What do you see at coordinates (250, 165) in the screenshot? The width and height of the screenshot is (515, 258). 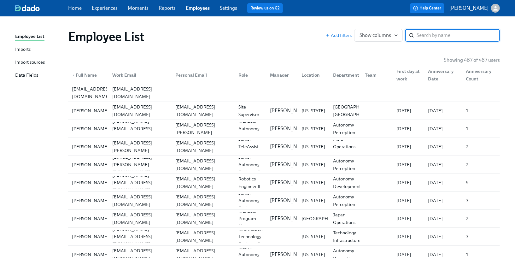 I see `div: Senior Autonomy Engineer II` at bounding box center [250, 165].